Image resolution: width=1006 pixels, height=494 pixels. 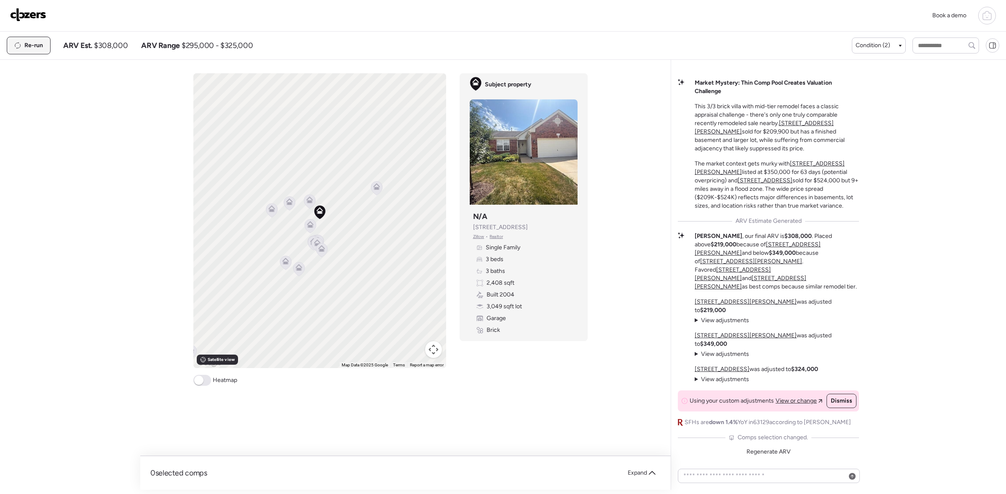 What do you see at coordinates (34, 45) in the screenshot?
I see `span: Re-run` at bounding box center [34, 45].